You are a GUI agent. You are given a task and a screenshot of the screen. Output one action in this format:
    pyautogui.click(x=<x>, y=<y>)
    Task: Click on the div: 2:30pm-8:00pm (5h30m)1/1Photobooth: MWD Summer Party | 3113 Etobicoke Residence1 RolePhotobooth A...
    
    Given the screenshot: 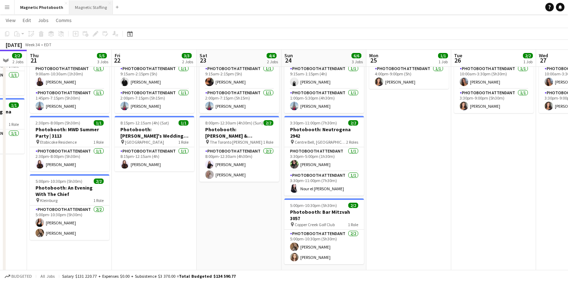 What is the action you would take?
    pyautogui.click(x=70, y=143)
    